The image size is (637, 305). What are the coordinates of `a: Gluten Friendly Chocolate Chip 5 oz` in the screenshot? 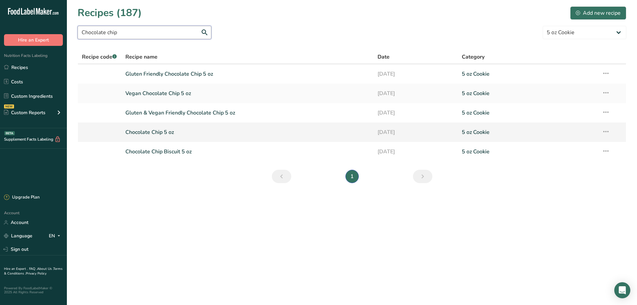 It's located at (248, 74).